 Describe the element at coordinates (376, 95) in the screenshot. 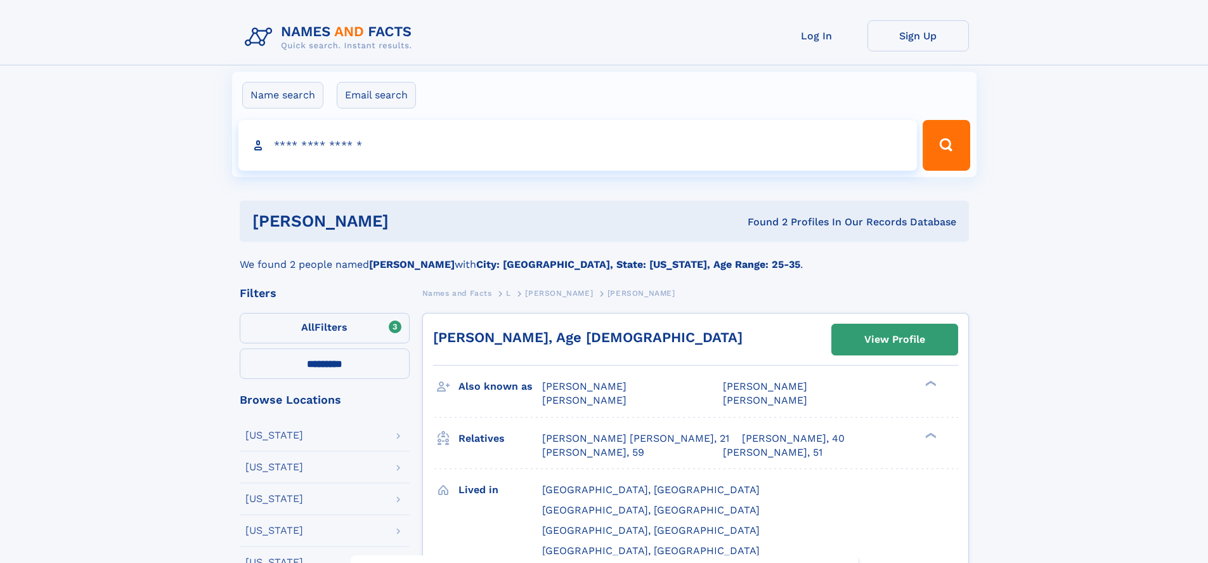

I see `label: Email search` at that location.